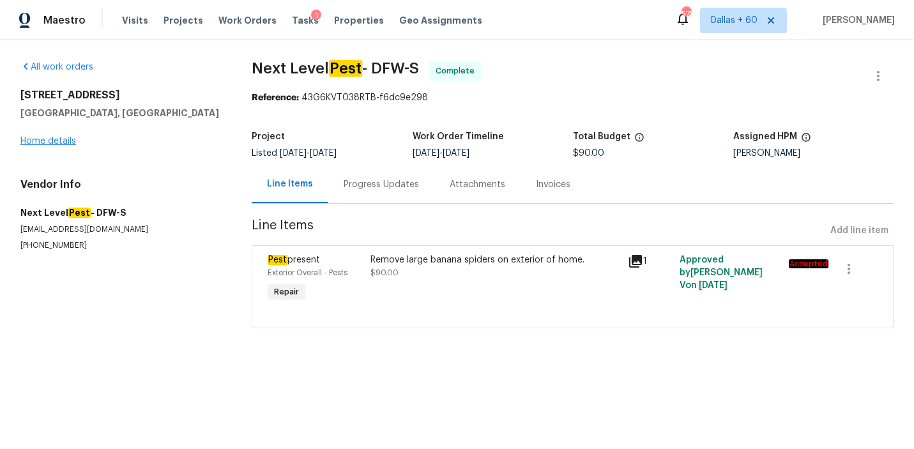  Describe the element at coordinates (765, 137) in the screenshot. I see `h5: Assigned HPM` at that location.